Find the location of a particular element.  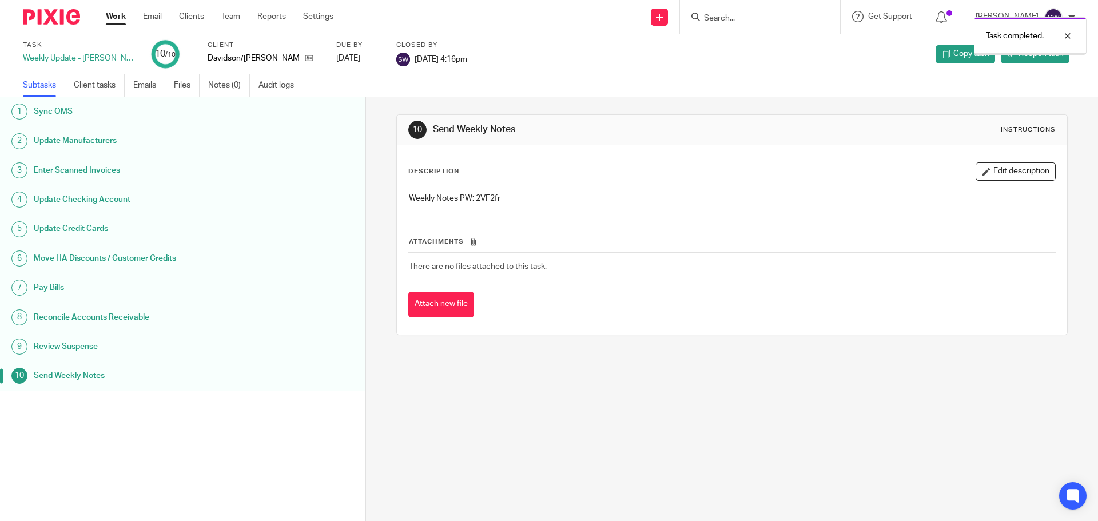

a: Team is located at coordinates (231, 17).